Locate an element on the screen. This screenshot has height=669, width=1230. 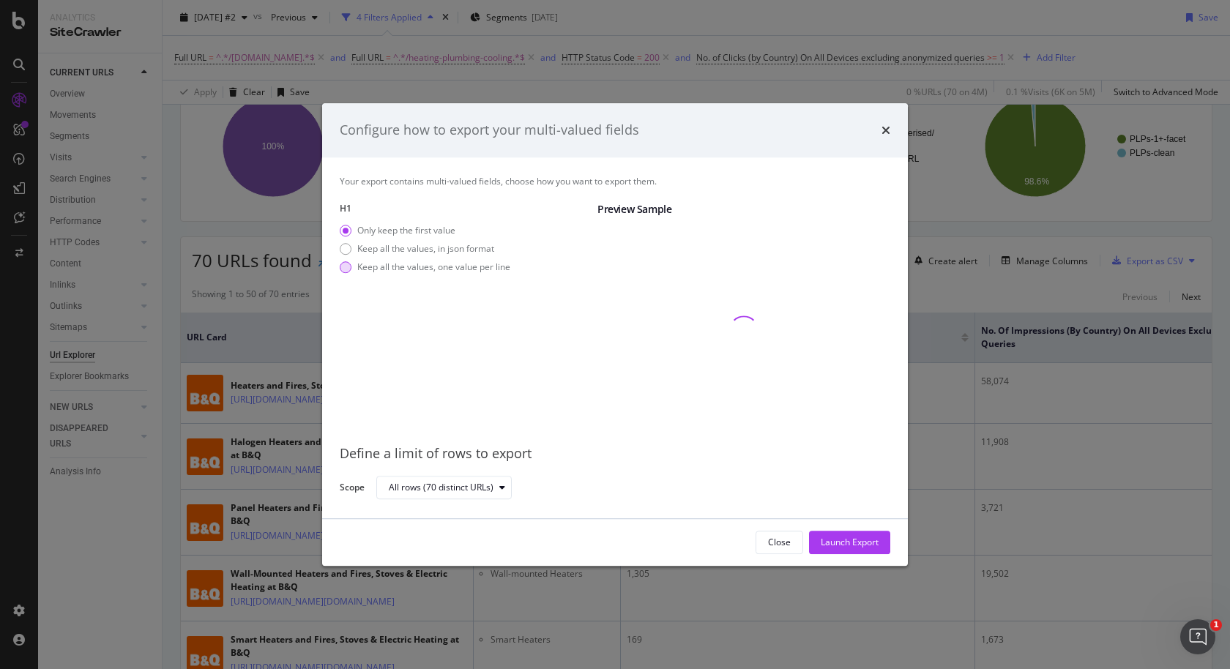
label: H1 is located at coordinates (463, 208).